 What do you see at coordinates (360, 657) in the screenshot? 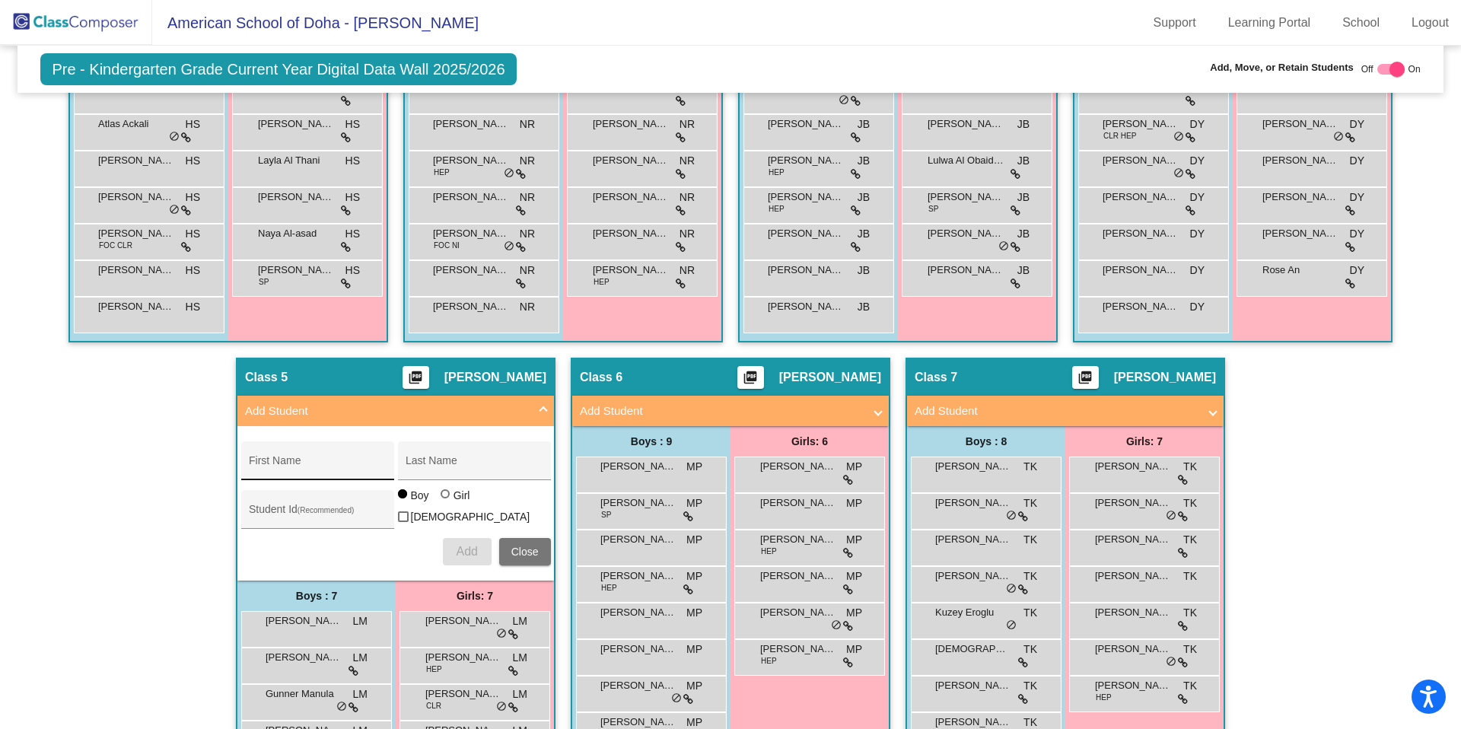
I see `span: LM` at bounding box center [360, 657].